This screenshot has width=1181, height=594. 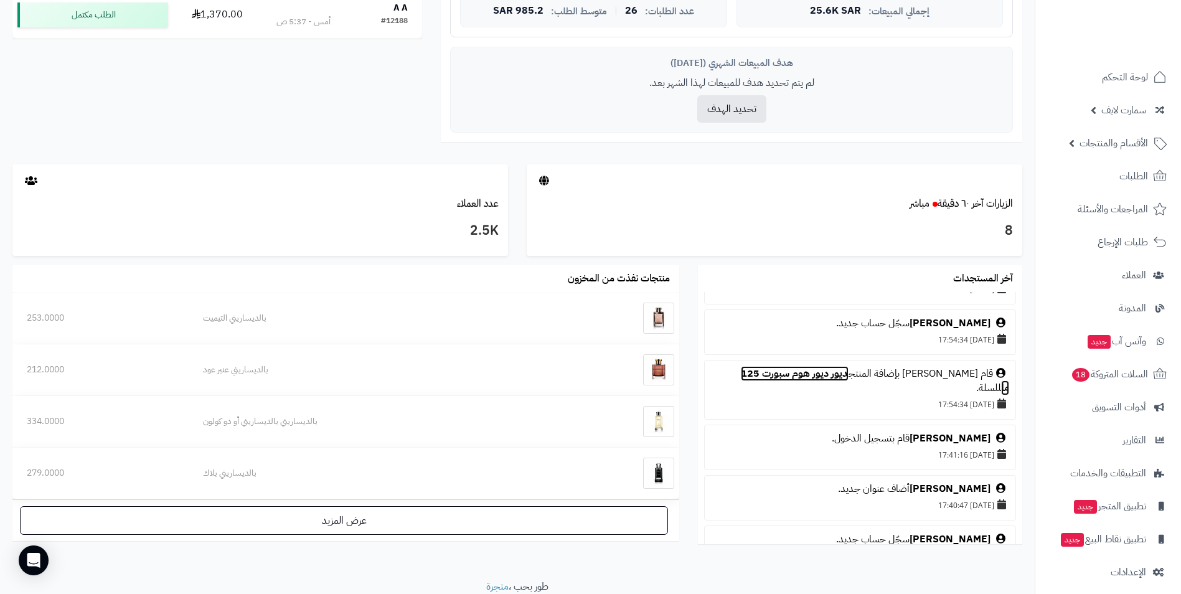 I want to click on div: بالديساريني بلاك, so click(x=379, y=473).